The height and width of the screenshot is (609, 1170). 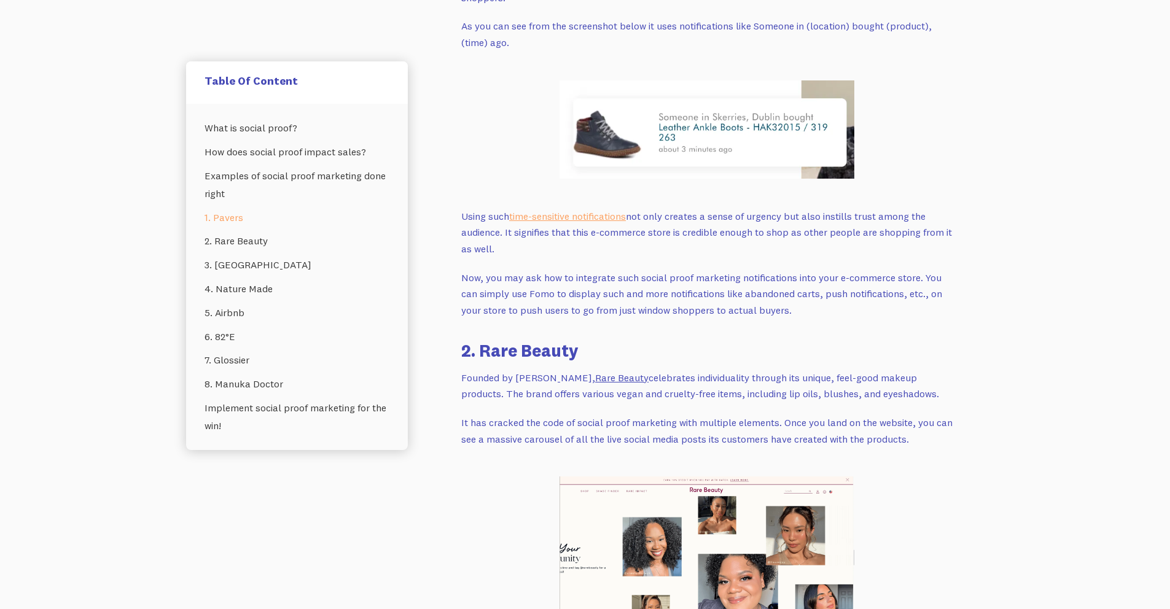 What do you see at coordinates (707, 233) in the screenshot?
I see `p: Using such not only creates a sense of urgency but also instills trust among the audience. It sig...` at bounding box center [707, 233].